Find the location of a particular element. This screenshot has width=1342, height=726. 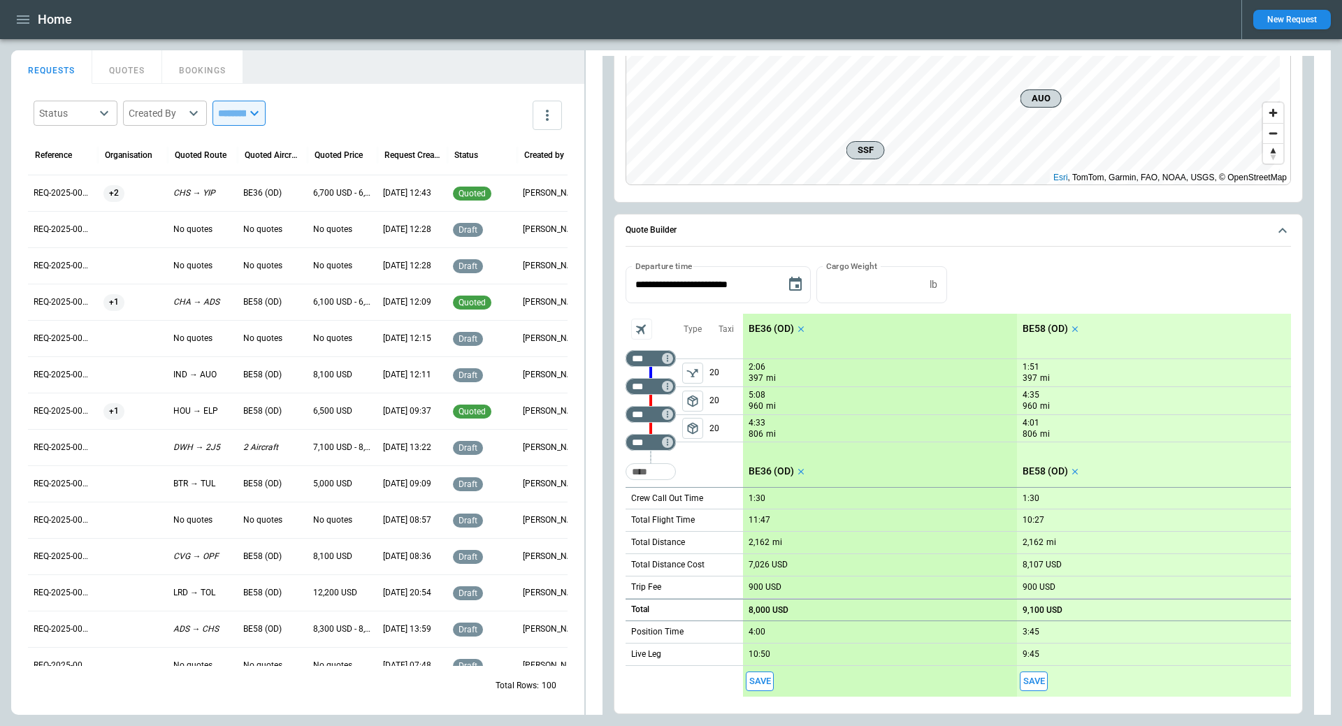

span: AUO is located at coordinates (1040, 99).